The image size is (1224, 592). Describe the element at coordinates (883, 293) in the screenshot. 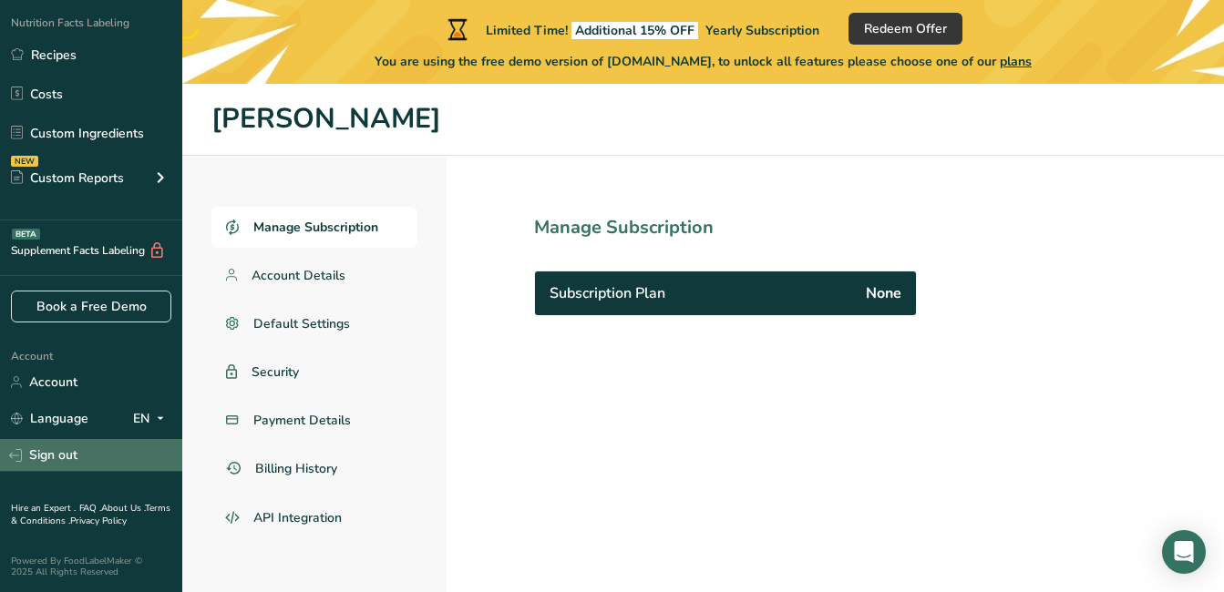

I see `span: None` at that location.